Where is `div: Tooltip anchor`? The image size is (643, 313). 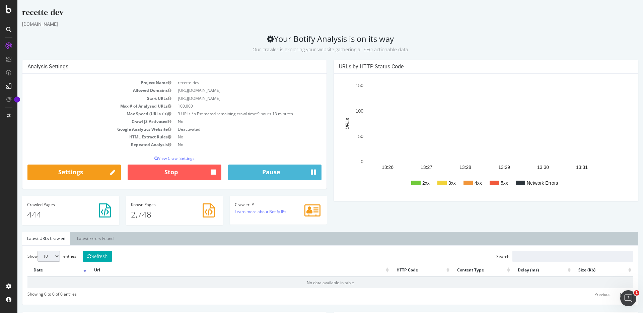
div: Tooltip anchor is located at coordinates (17, 99).